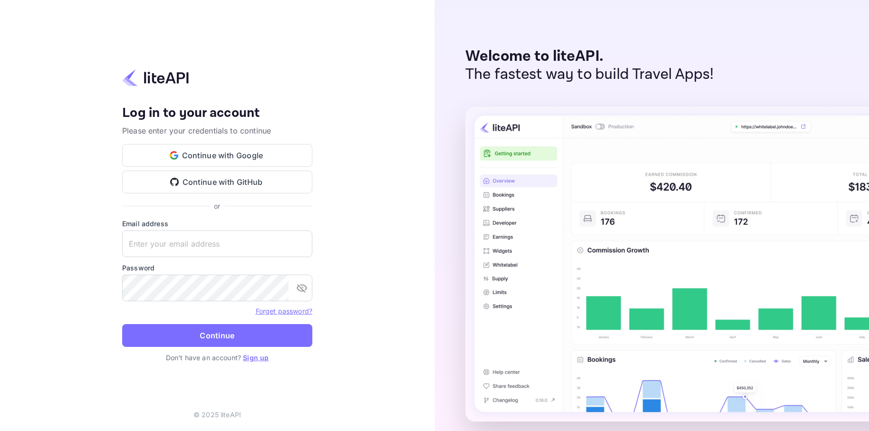 This screenshot has width=869, height=431. What do you see at coordinates (217, 223) in the screenshot?
I see `label: Email address` at bounding box center [217, 223].